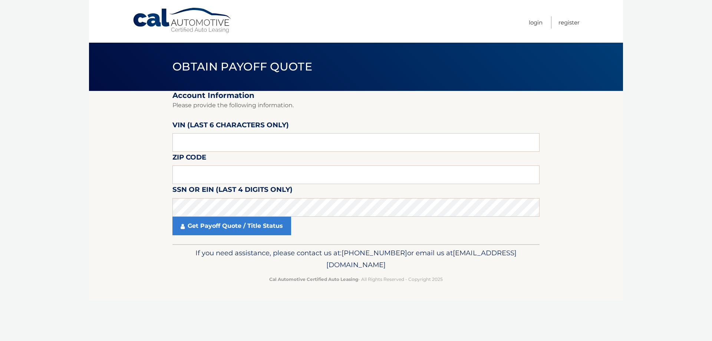 The image size is (712, 341). What do you see at coordinates (569, 22) in the screenshot?
I see `a: Register` at bounding box center [569, 22].